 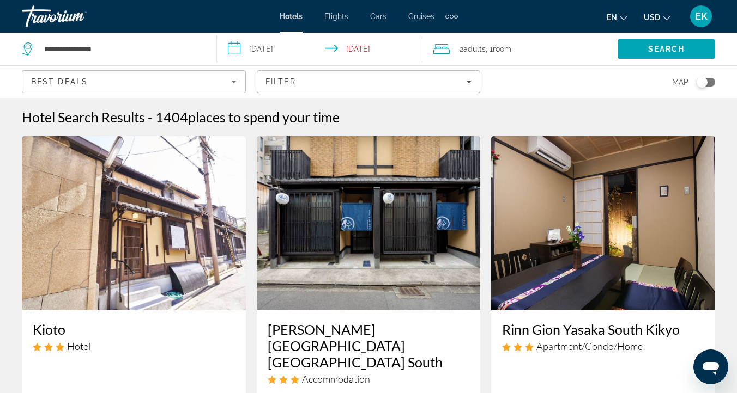 What do you see at coordinates (336, 16) in the screenshot?
I see `span: Flights` at bounding box center [336, 16].